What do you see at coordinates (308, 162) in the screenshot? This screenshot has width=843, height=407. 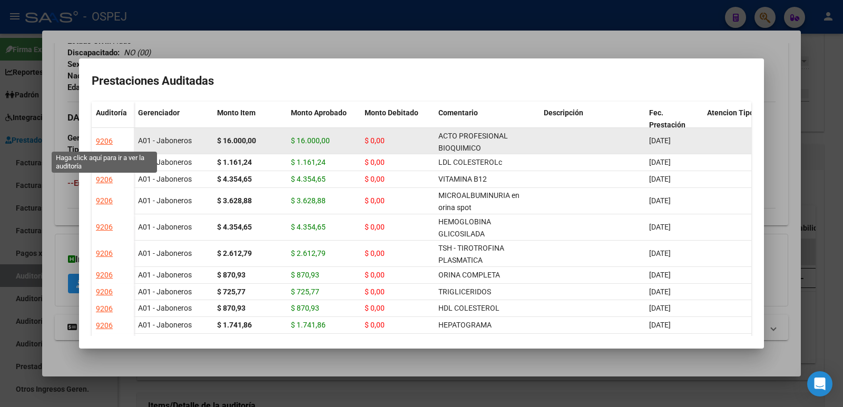 I see `span: $ 1.161,24` at bounding box center [308, 162].